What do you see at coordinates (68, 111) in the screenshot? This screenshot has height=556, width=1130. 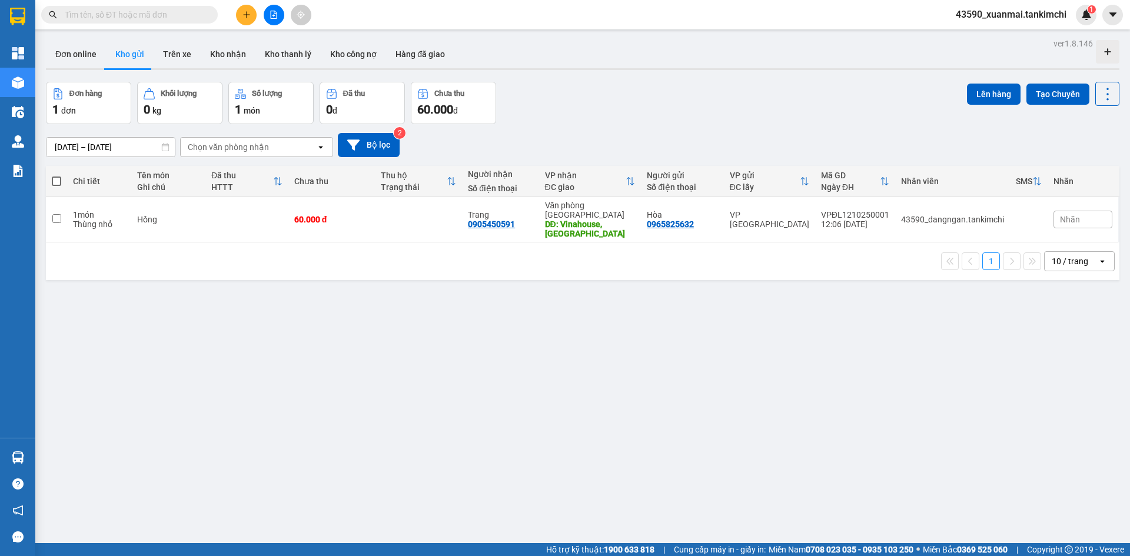 I see `span: đơn` at bounding box center [68, 111].